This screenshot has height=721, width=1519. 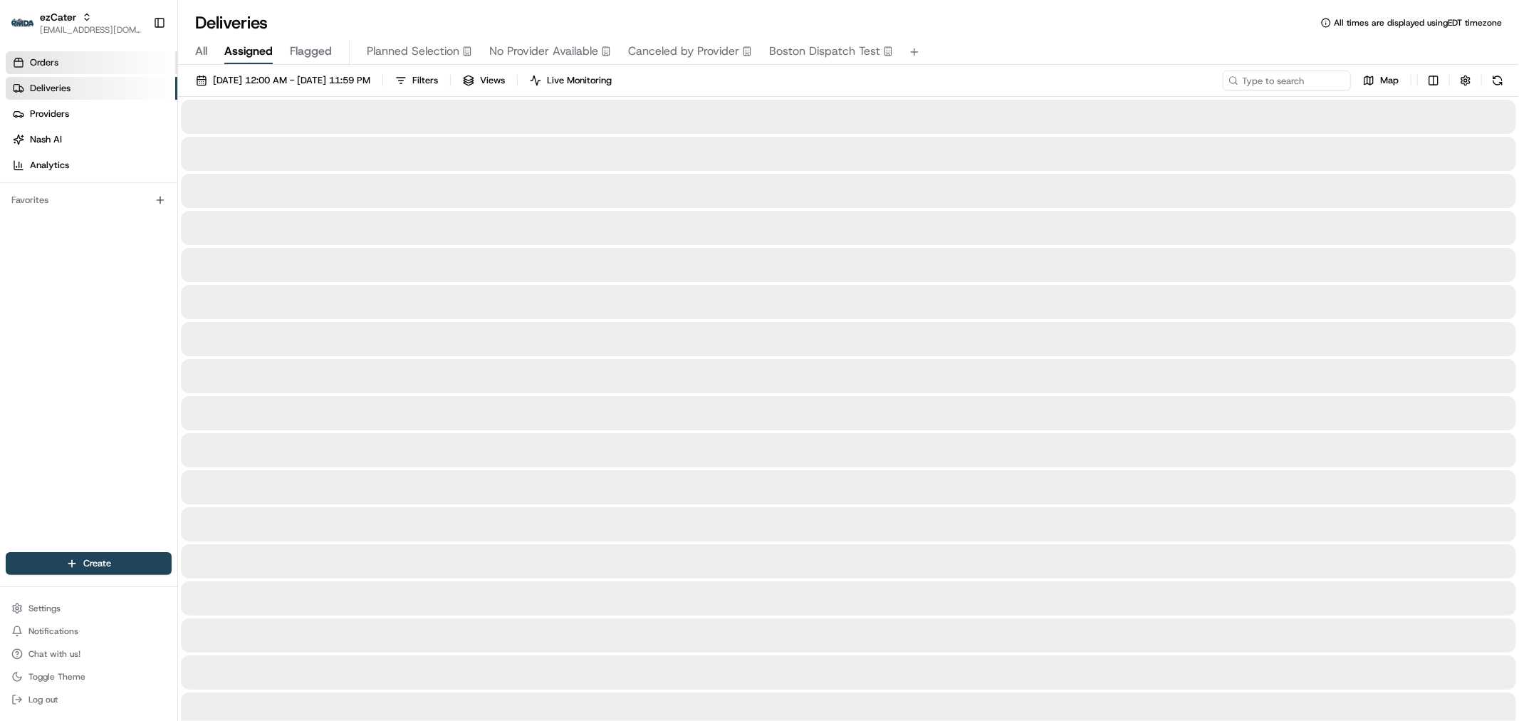 What do you see at coordinates (1381, 80) in the screenshot?
I see `button: Map` at bounding box center [1381, 80].